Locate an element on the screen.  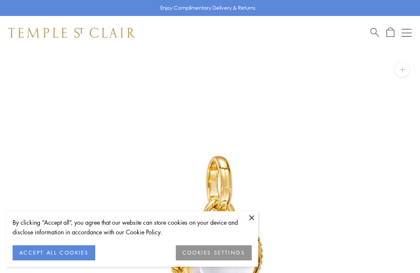
button: COOKIES SETTINGS is located at coordinates (213, 252).